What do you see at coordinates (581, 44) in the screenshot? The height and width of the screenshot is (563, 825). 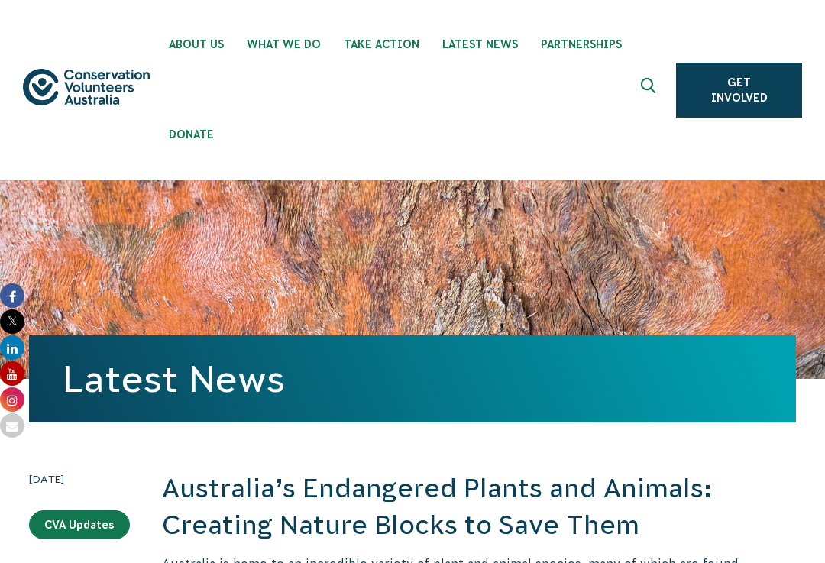 I see `span: Partnerships` at bounding box center [581, 44].